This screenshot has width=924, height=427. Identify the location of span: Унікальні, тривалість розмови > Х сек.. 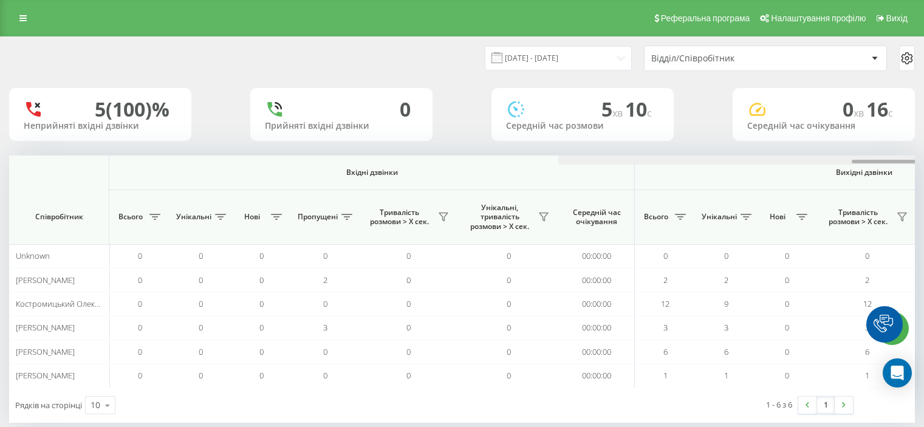
(500, 217).